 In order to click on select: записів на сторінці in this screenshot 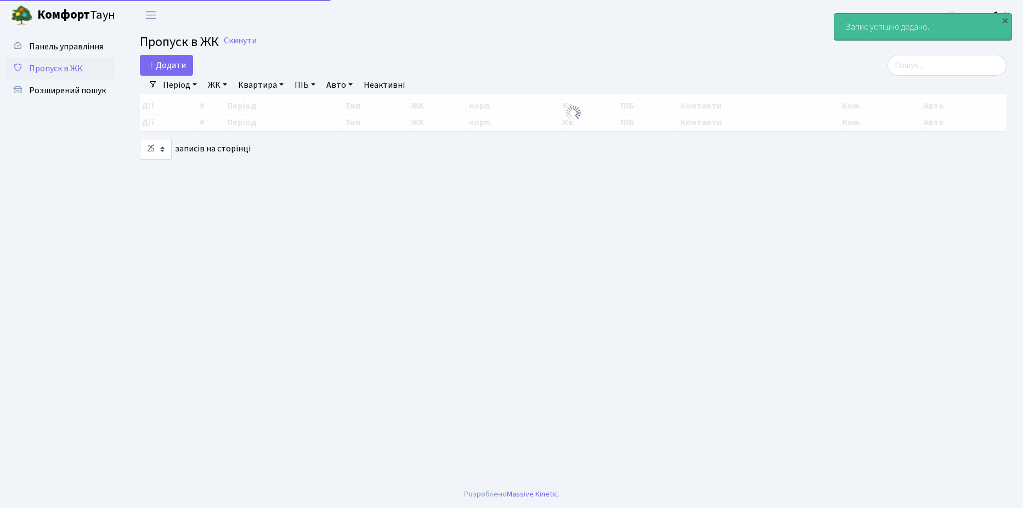, I will do `click(156, 149)`.